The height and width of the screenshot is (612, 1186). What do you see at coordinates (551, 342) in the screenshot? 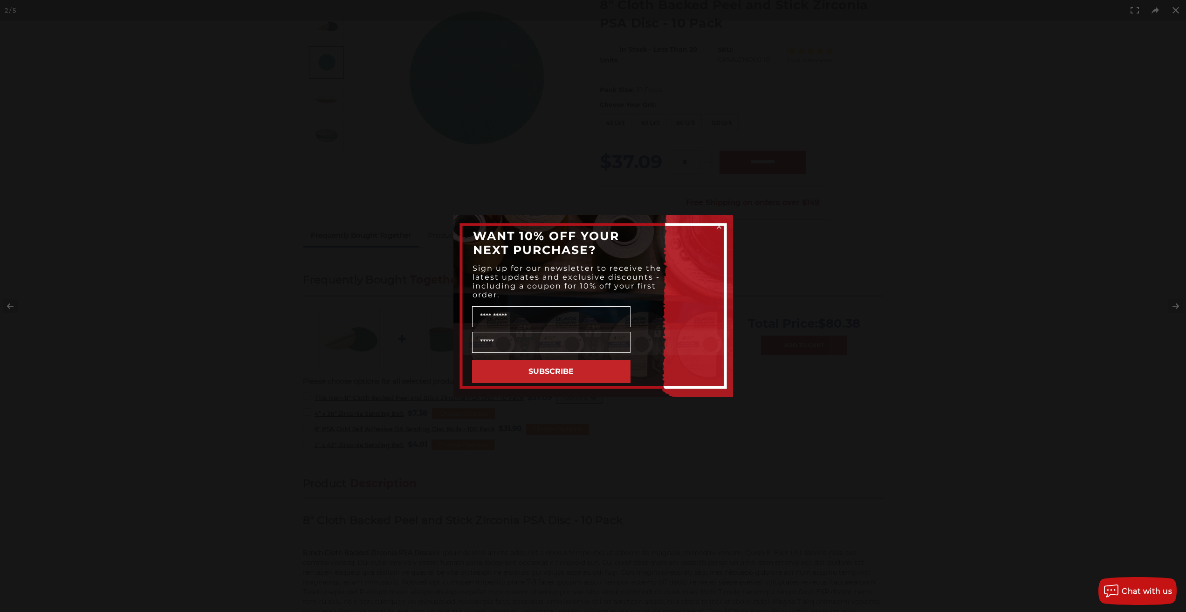
I see `input: Email` at bounding box center [551, 342].